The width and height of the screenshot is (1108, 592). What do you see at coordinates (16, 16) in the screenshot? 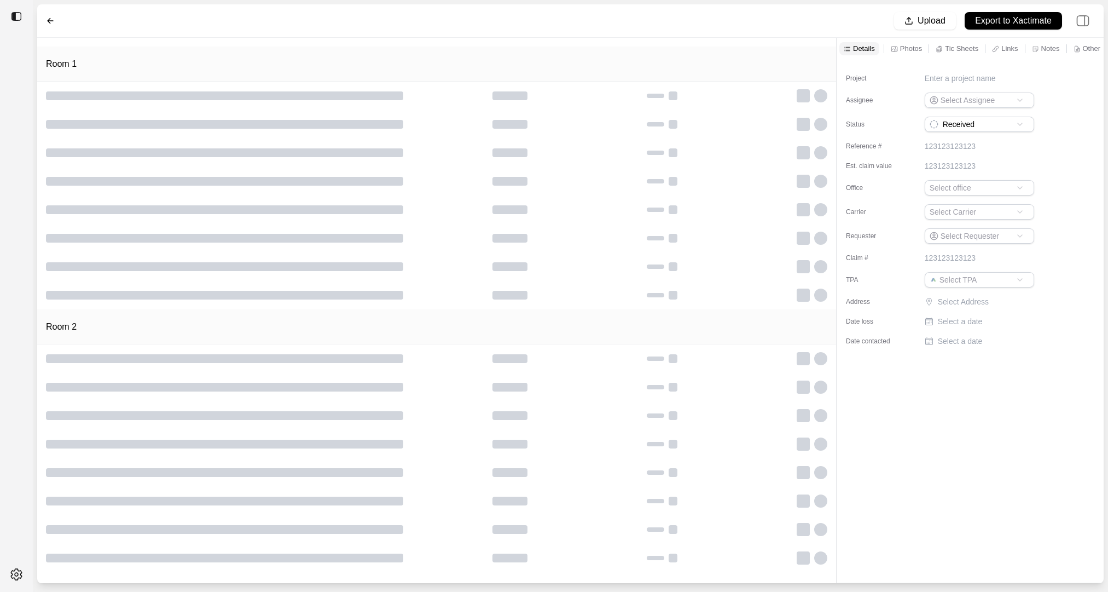
I see `img: toggle sidebar` at bounding box center [16, 16].